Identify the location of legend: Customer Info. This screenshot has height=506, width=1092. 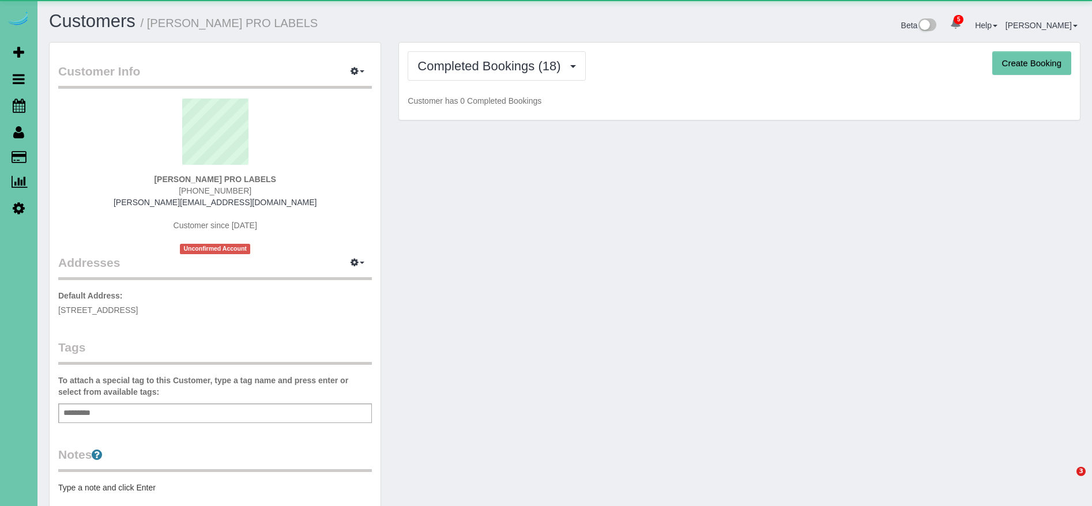
(215, 76).